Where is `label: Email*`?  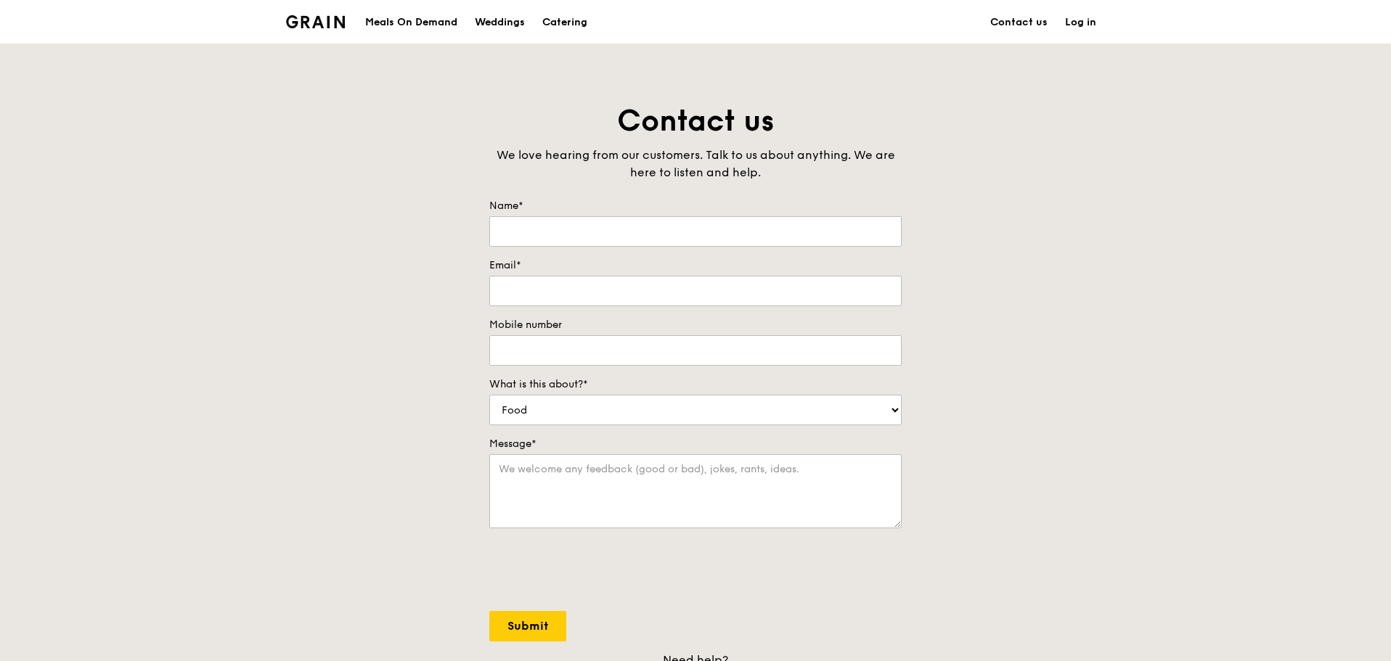 label: Email* is located at coordinates (696, 266).